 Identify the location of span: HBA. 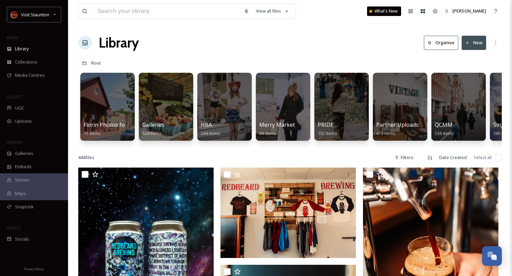
(206, 125).